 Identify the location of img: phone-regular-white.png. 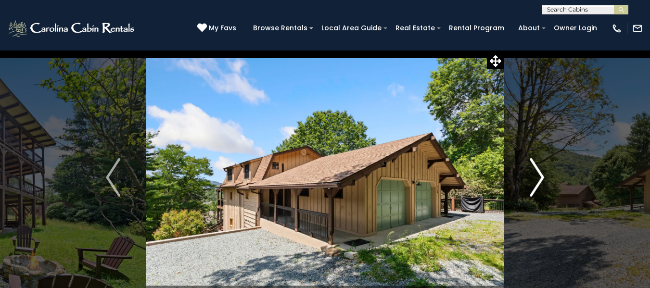
(616, 28).